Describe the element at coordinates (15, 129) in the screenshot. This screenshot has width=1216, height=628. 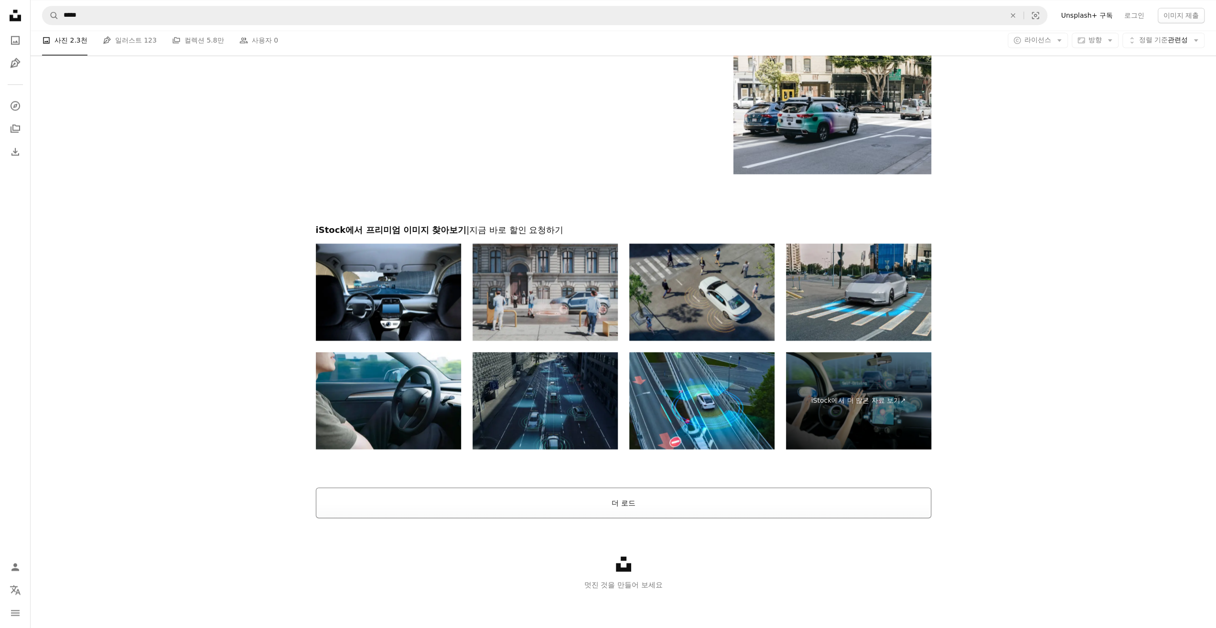
I see `a: 컬렉션` at that location.